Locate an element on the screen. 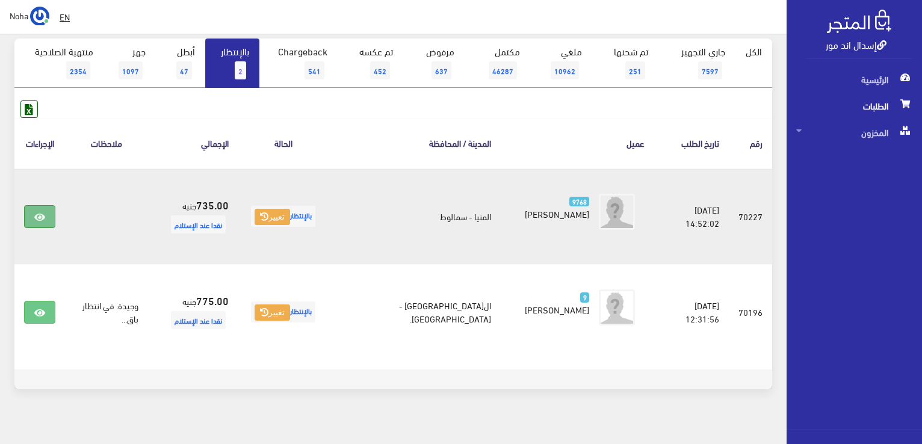  td: وجيدة. في انتظار باق... is located at coordinates (107, 312).